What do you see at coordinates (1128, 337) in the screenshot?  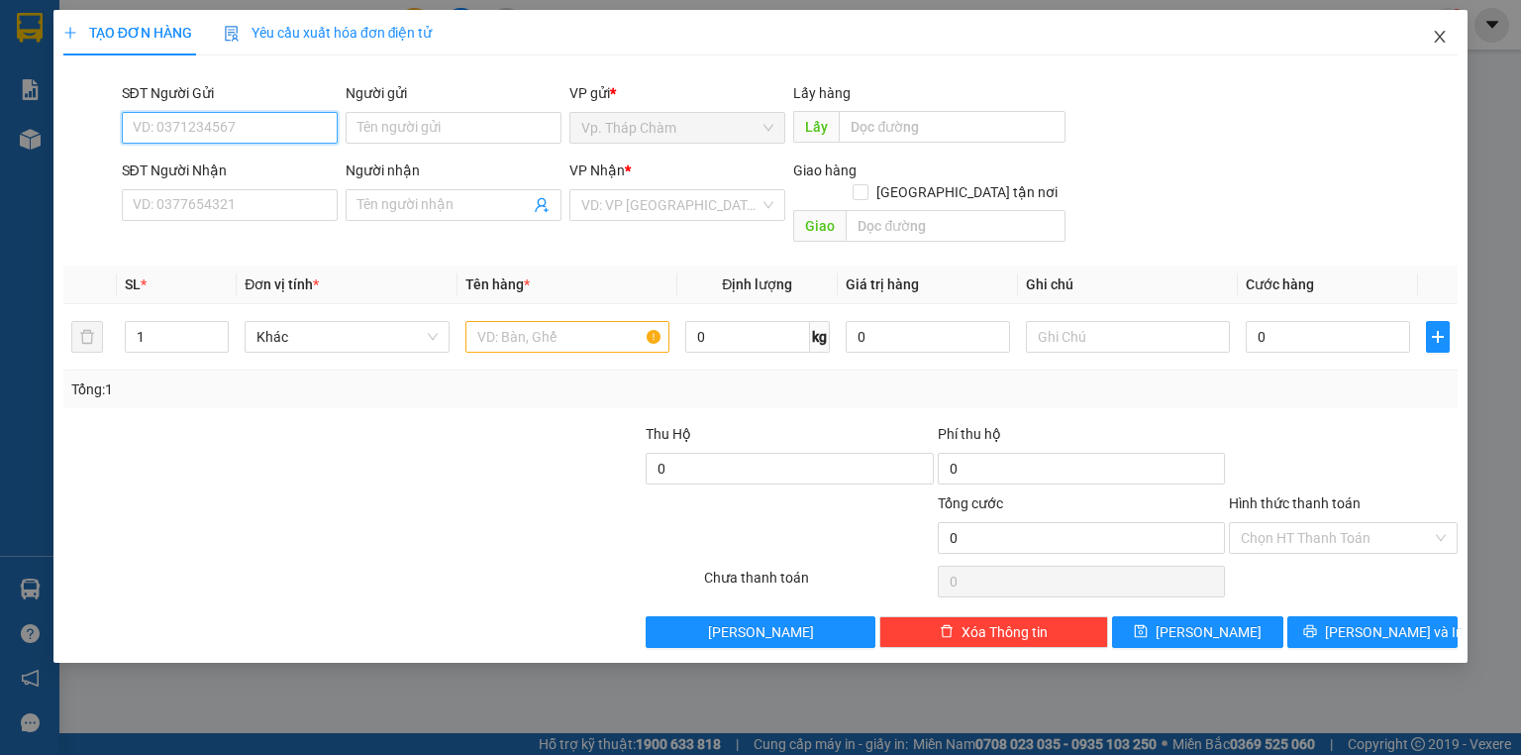 I see `input: Ghi Chú` at bounding box center [1128, 337].